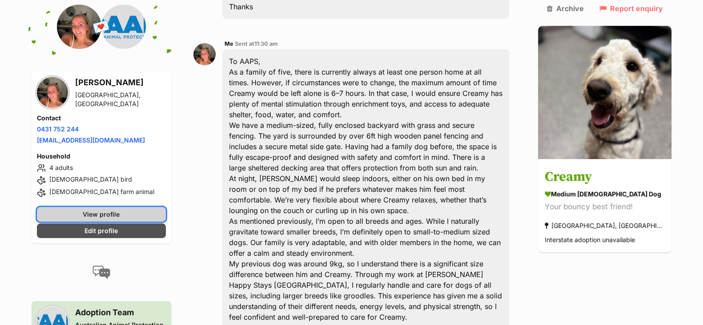  I want to click on a: 0431 752 244, so click(58, 129).